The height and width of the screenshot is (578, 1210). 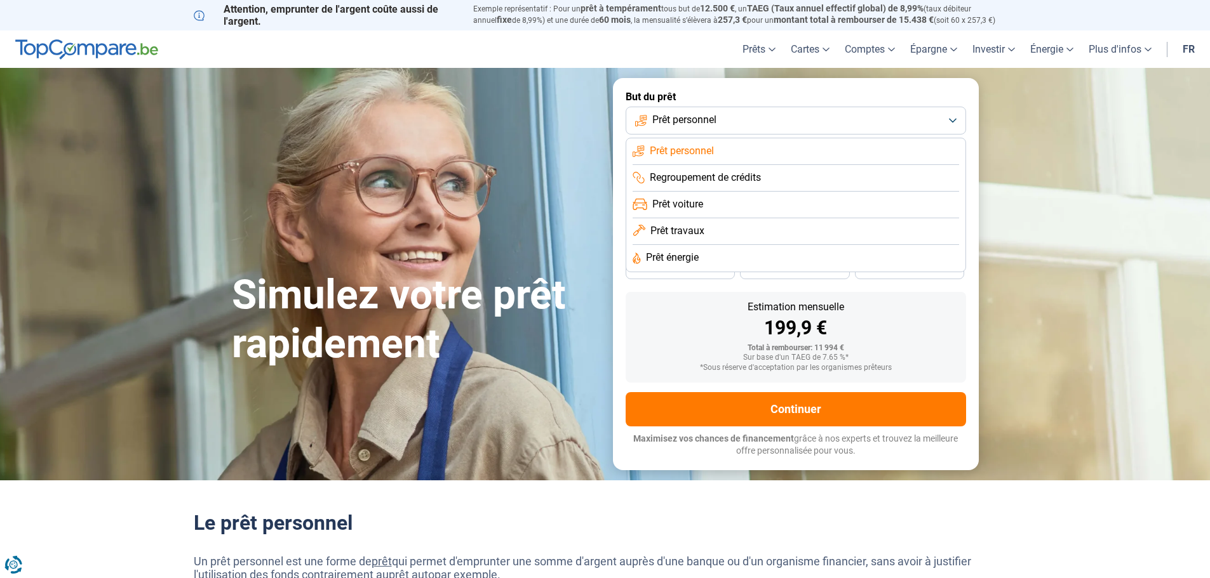 I want to click on img: TopCompare, so click(x=86, y=50).